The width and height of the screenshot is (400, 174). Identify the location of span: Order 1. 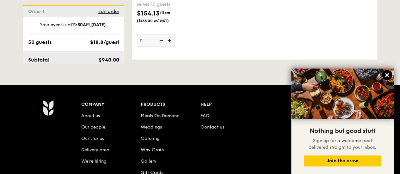
(37, 11).